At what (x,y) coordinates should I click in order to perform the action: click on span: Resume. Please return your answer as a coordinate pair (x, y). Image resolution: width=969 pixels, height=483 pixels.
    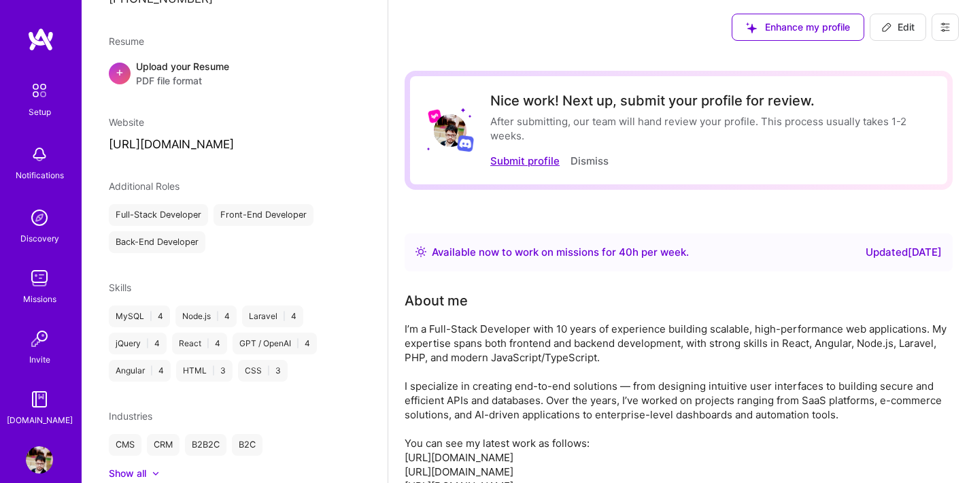
    Looking at the image, I should click on (126, 41).